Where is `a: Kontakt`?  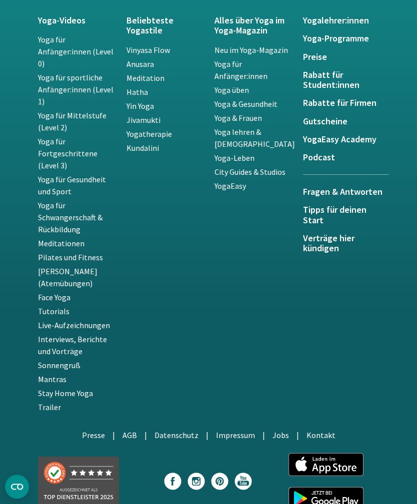 a: Kontakt is located at coordinates (321, 436).